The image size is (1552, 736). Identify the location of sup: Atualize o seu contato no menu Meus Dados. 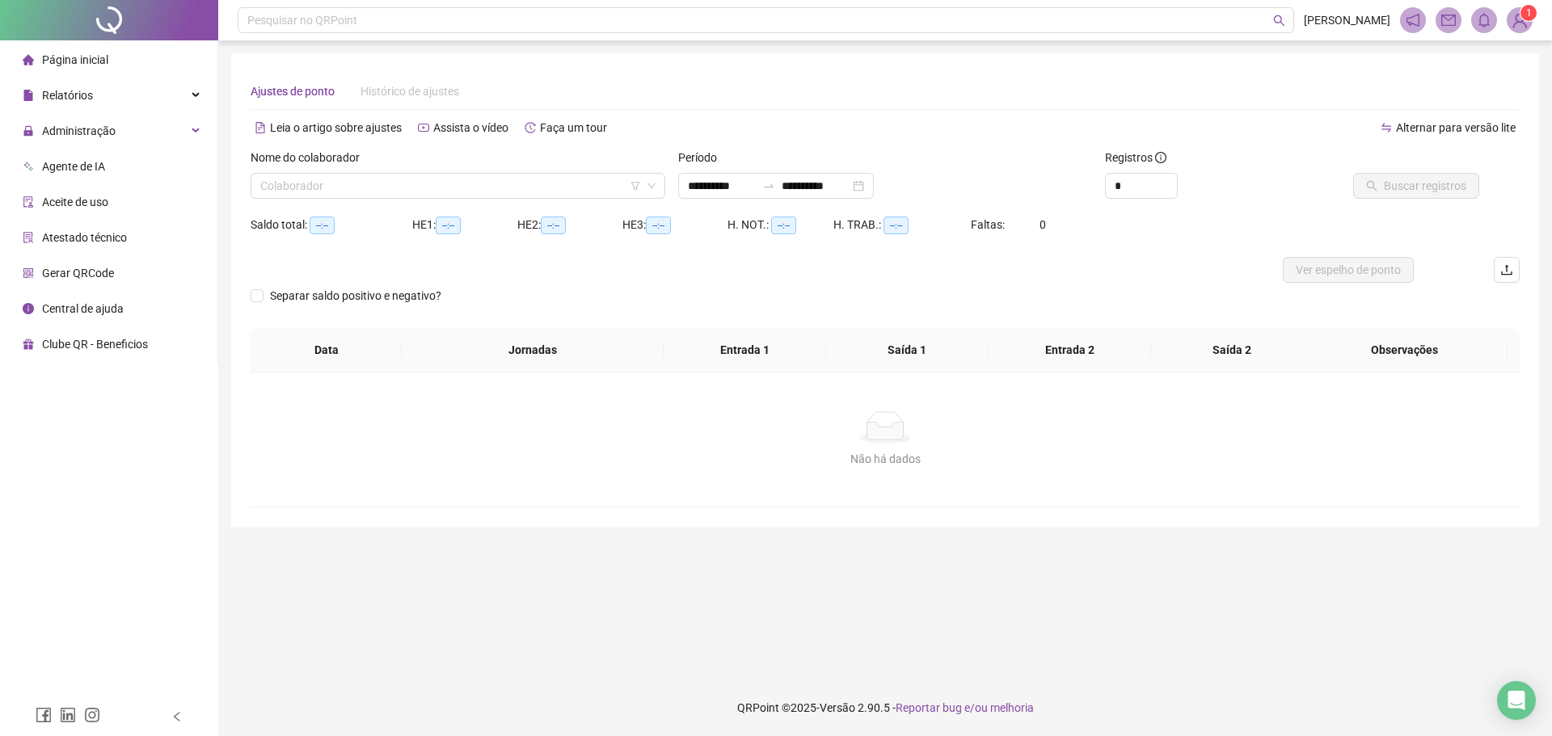
(1528, 13).